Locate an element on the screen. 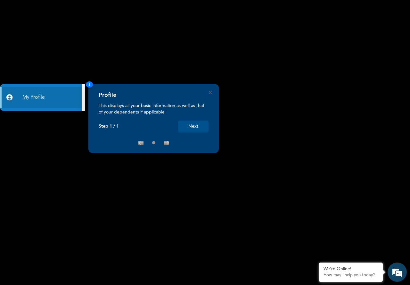  p: This displays all your basic information as well as that of your dependents if applicable is located at coordinates (154, 109).